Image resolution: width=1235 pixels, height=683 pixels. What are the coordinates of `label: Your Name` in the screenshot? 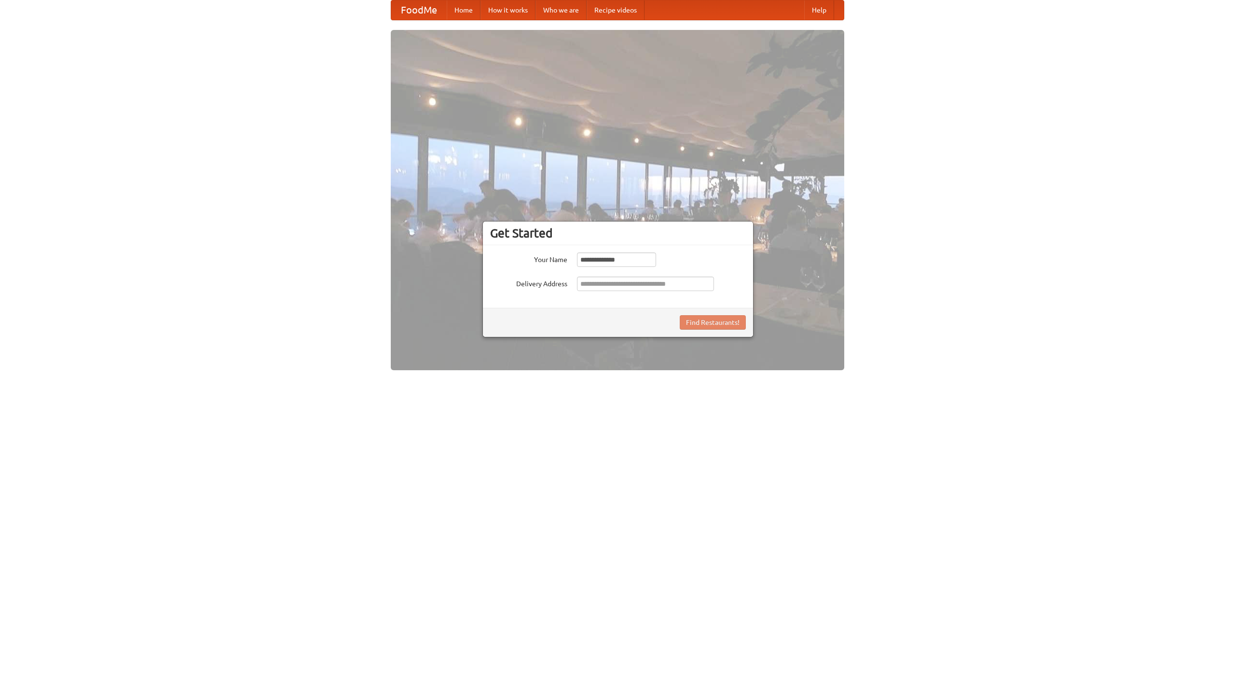 It's located at (529, 258).